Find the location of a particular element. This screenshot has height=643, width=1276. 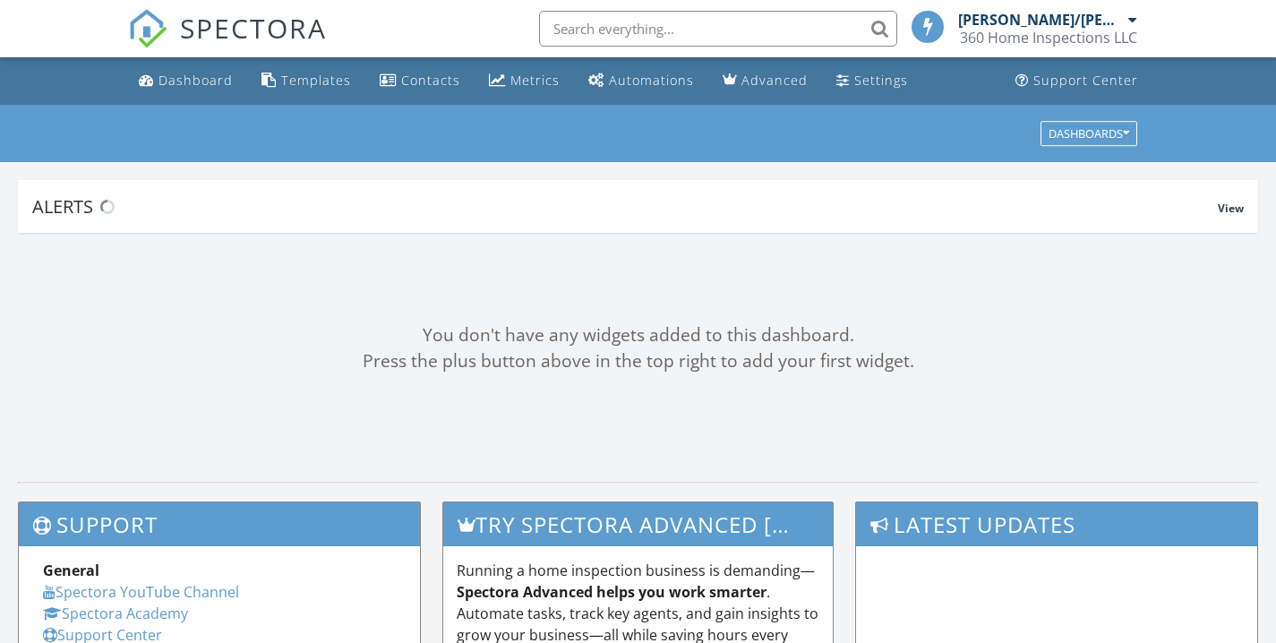

strong: General is located at coordinates (71, 570).